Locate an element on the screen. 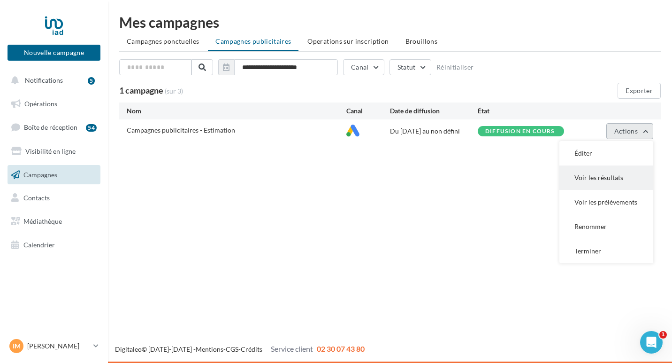 The image size is (672, 363). span: Actions is located at coordinates (626, 131).